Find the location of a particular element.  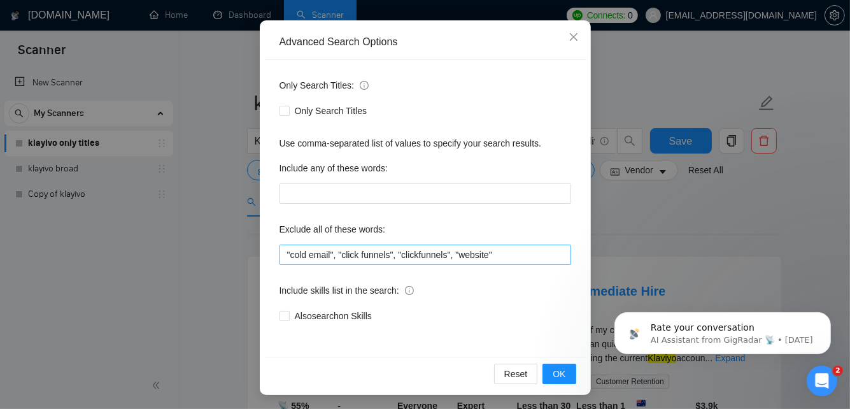

span: Only Search Titles: is located at coordinates (324, 85).